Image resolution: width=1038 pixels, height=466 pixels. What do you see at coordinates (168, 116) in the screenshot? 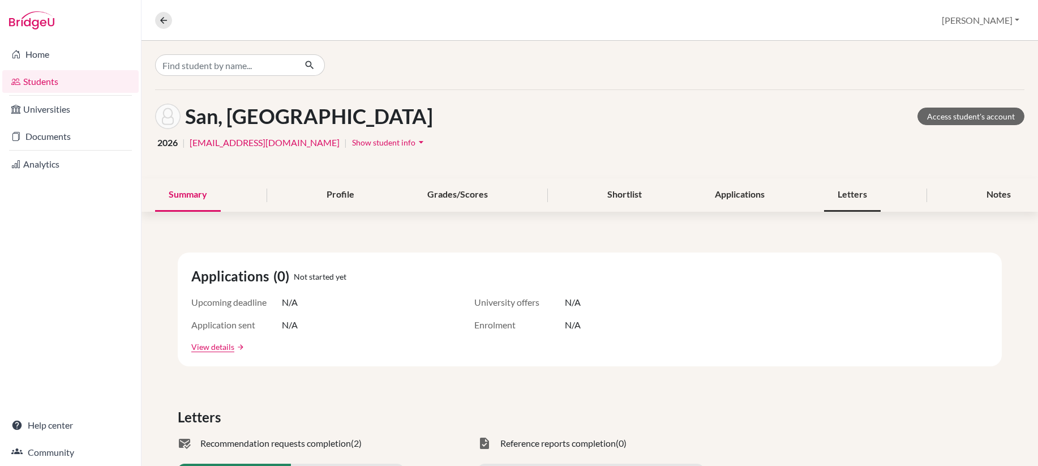
I see `img: Monajolly San's avatar` at bounding box center [168, 116].